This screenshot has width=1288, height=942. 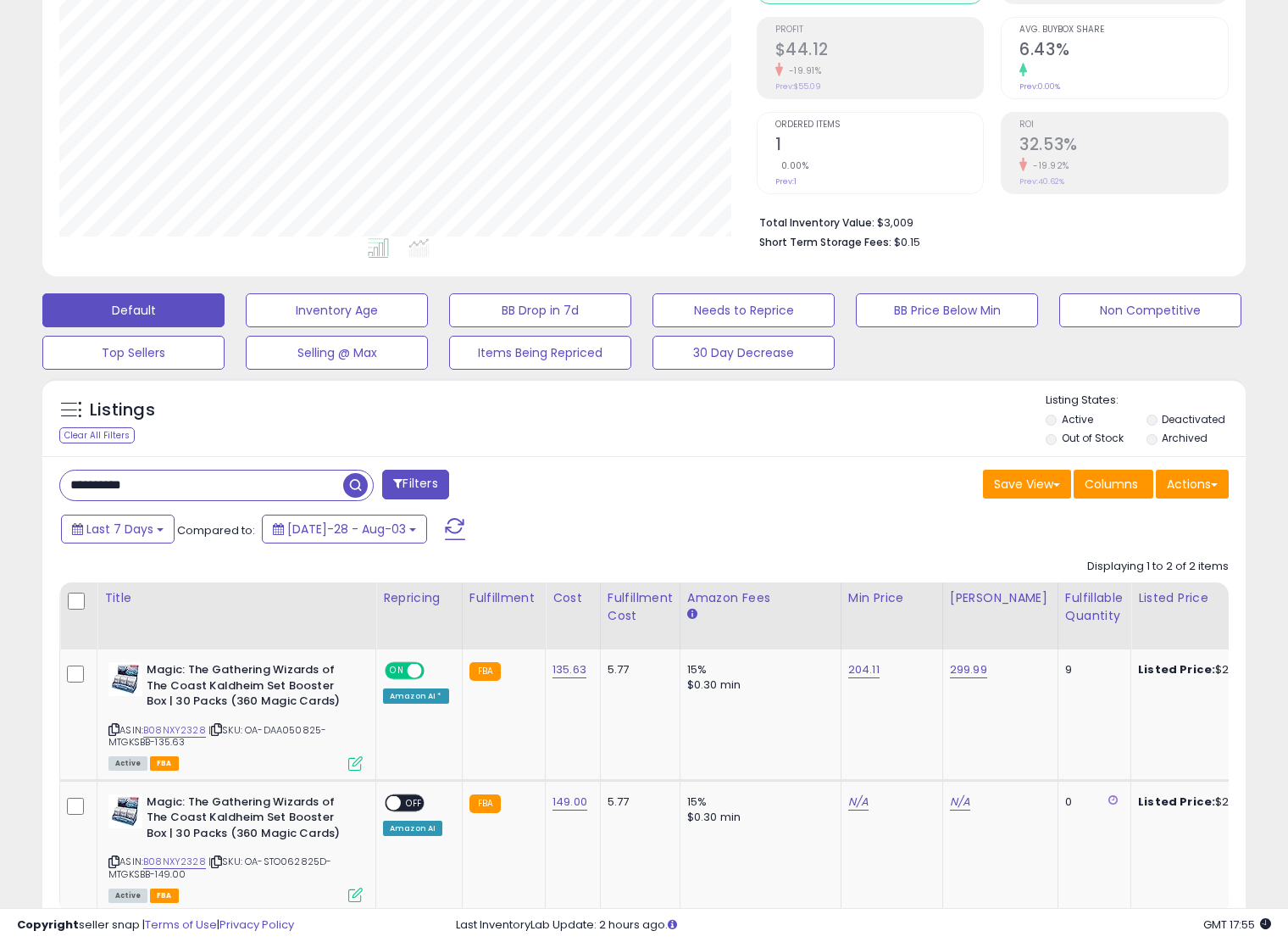 I want to click on button: Selling @ Max, so click(x=336, y=353).